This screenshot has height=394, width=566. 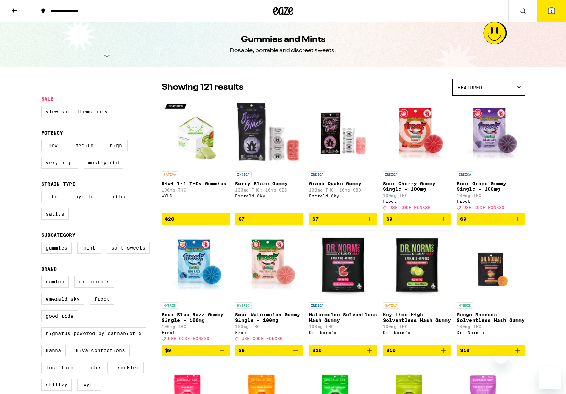 I want to click on img: Dr. Norm's - Key Lime High Solventless Hash Gummy, so click(x=417, y=265).